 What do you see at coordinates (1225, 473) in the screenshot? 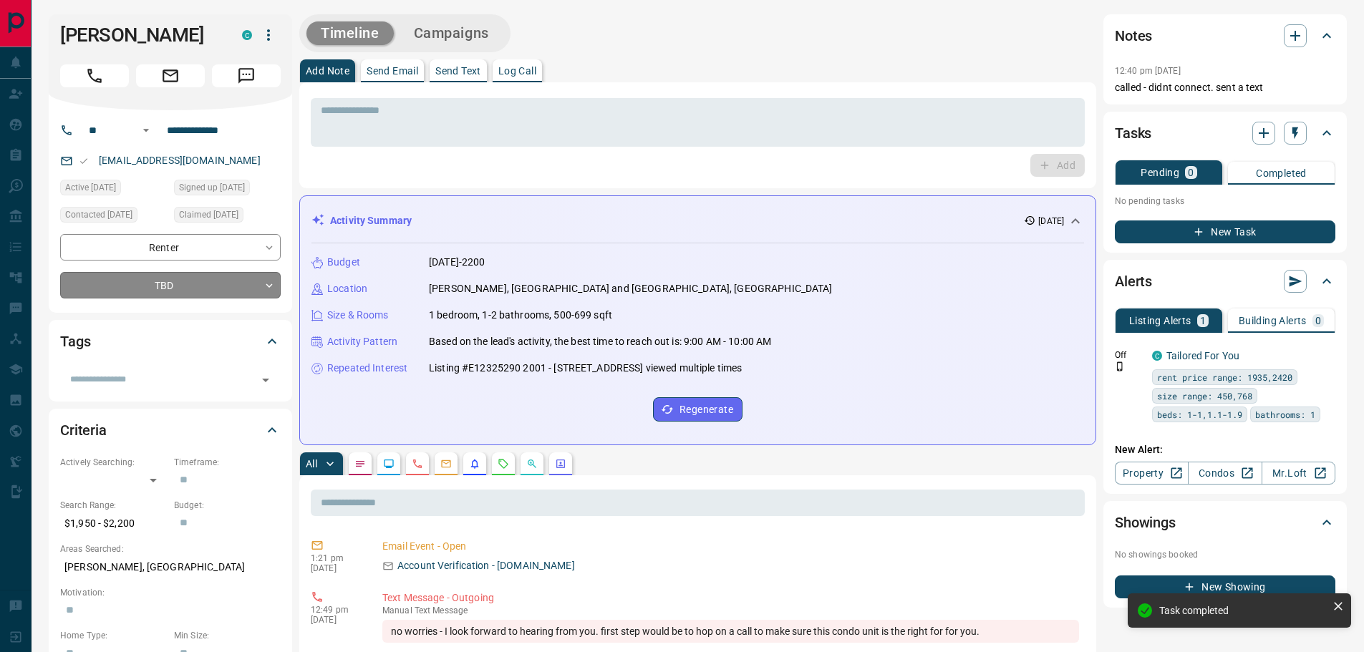
I see `a: Condos` at bounding box center [1225, 473].